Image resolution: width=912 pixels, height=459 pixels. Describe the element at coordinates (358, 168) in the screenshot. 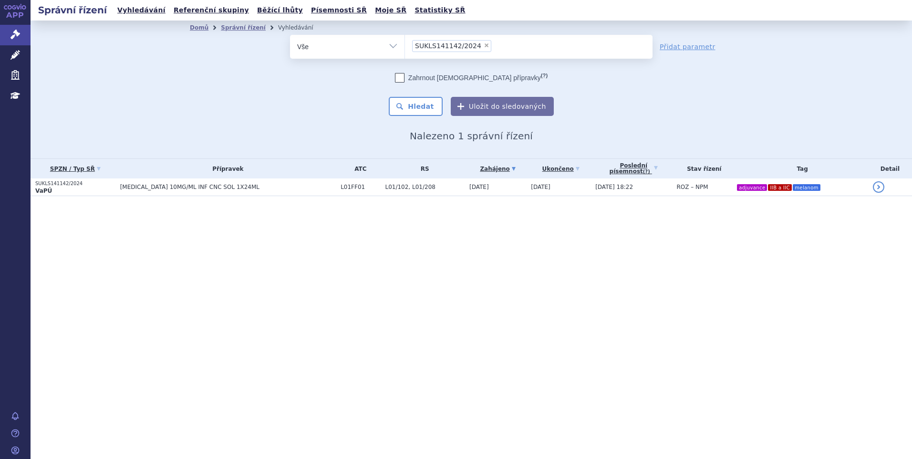

I see `th: ATC` at that location.